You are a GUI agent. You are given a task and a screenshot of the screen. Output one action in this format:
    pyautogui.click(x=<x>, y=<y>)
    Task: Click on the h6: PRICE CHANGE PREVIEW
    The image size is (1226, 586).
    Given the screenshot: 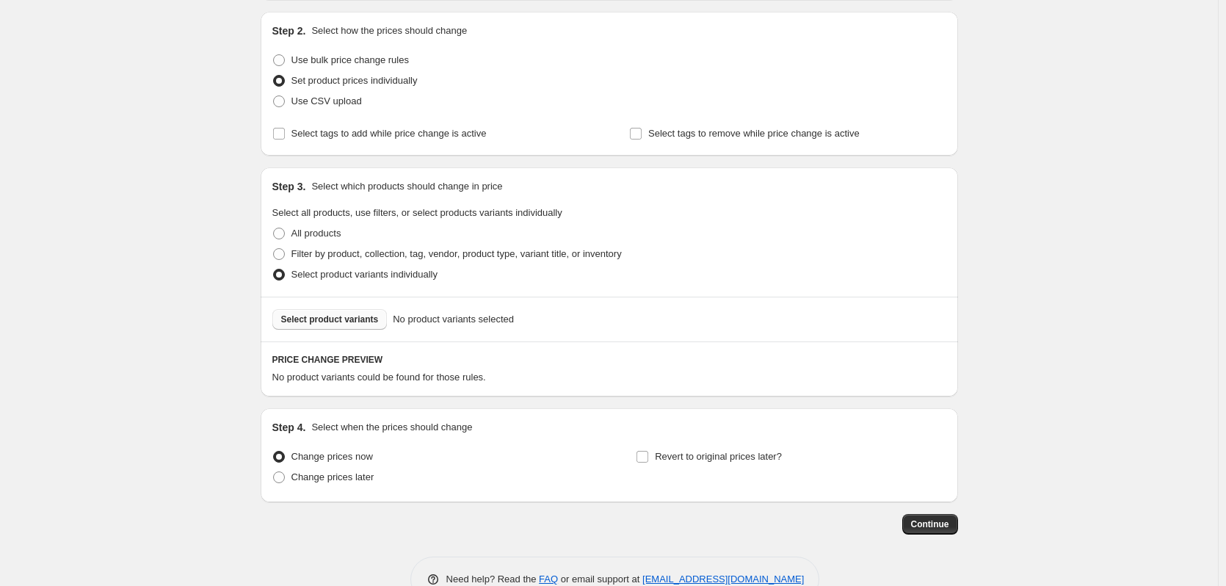 What is the action you would take?
    pyautogui.click(x=609, y=360)
    